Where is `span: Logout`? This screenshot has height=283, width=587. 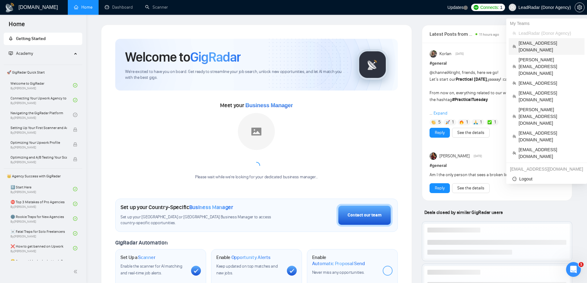
span: Logout is located at coordinates (547, 179).